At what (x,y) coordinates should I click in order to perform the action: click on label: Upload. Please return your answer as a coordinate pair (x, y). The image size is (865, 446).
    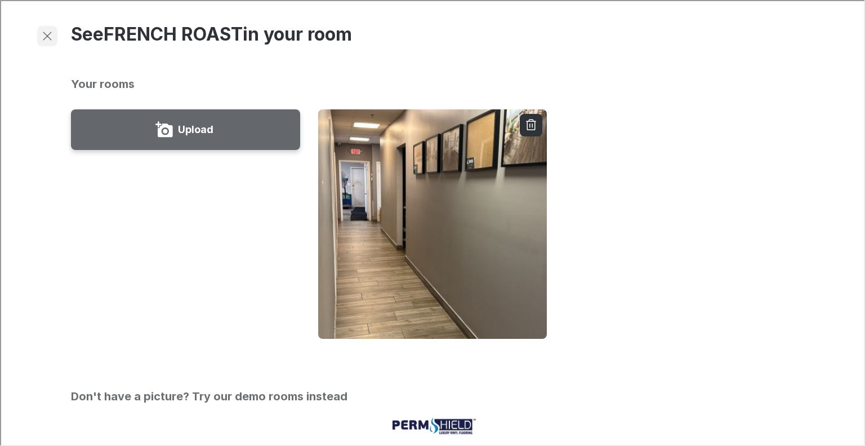
    Looking at the image, I should click on (194, 128).